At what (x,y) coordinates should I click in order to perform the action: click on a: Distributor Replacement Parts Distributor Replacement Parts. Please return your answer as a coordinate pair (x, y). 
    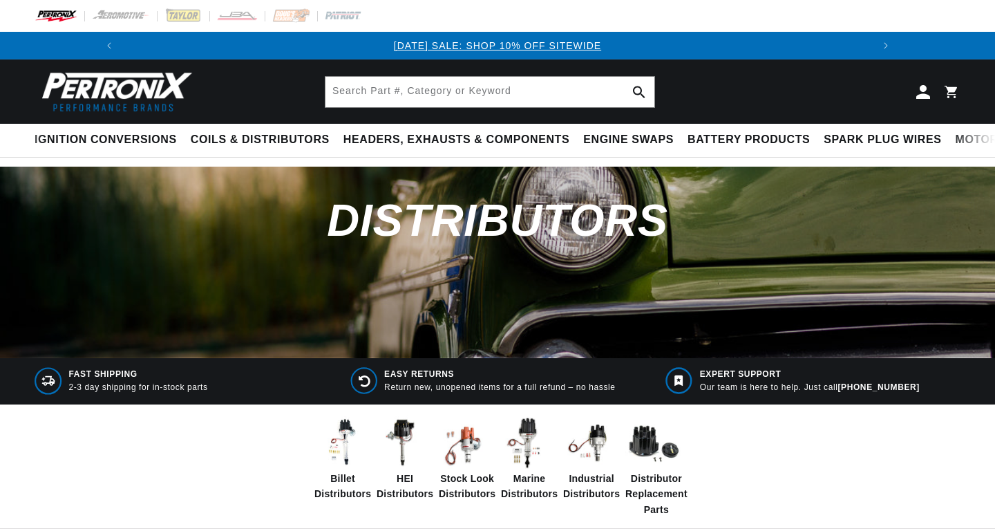
    Looking at the image, I should click on (653, 466).